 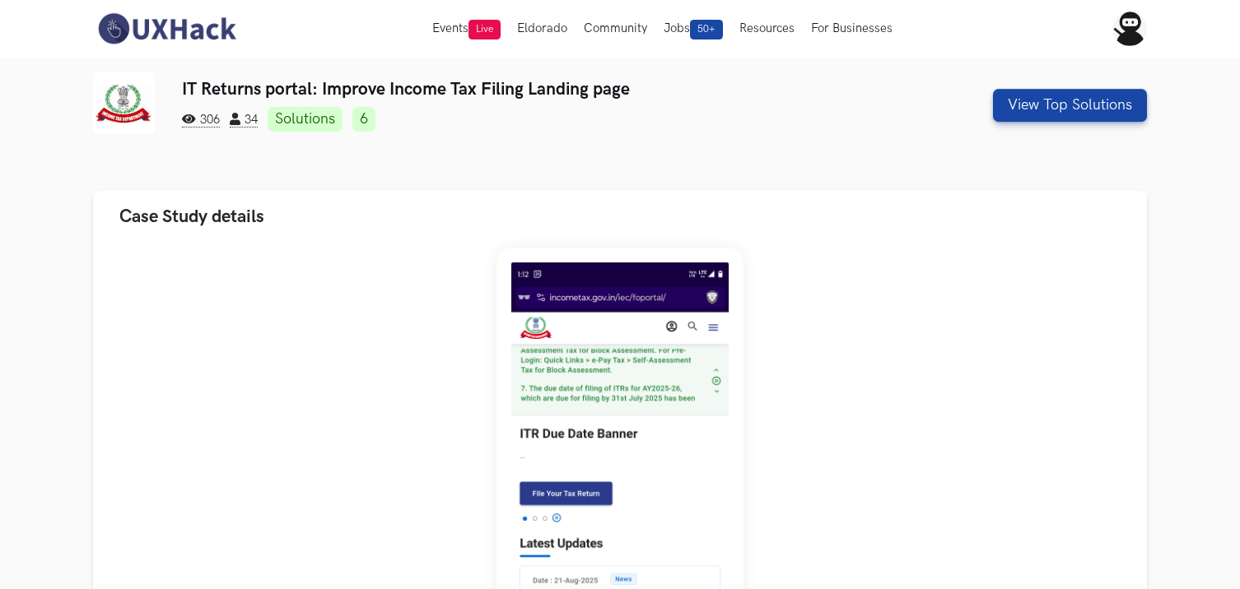 What do you see at coordinates (364, 119) in the screenshot?
I see `a: 6` at bounding box center [364, 119].